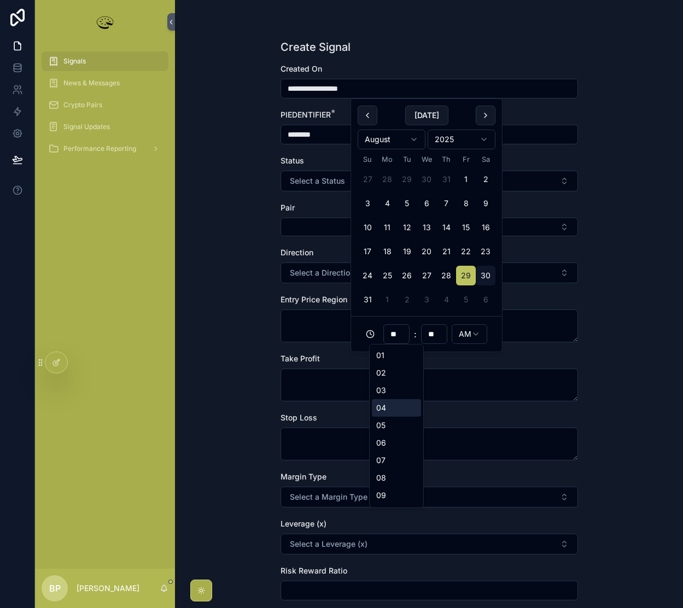 The height and width of the screenshot is (608, 683). What do you see at coordinates (396, 443) in the screenshot?
I see `div: 06` at bounding box center [396, 443].